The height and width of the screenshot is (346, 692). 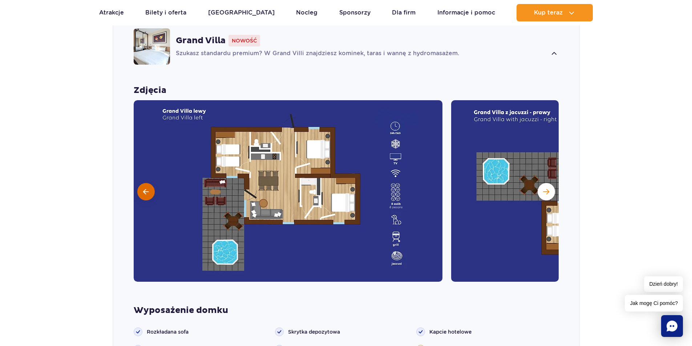 I want to click on a: Bilety i oferta, so click(x=166, y=13).